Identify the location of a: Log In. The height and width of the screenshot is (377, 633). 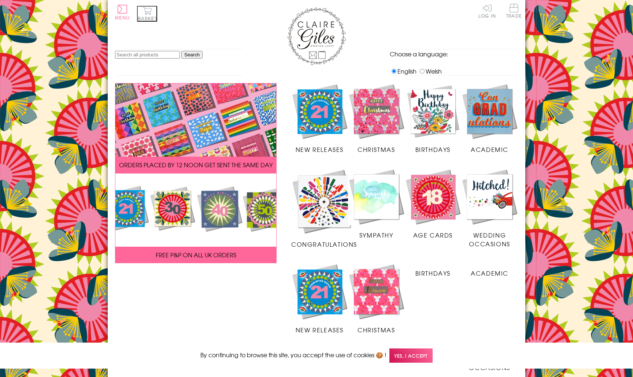
(487, 11).